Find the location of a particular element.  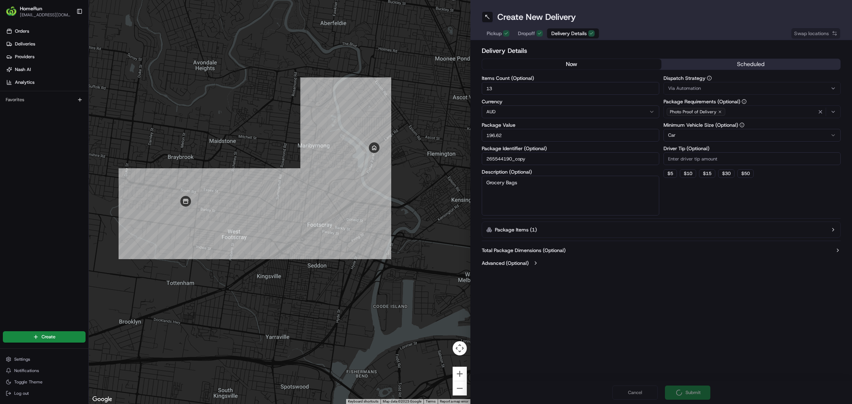

button: Minimum Vehicle Size (Optional) is located at coordinates (742, 125).